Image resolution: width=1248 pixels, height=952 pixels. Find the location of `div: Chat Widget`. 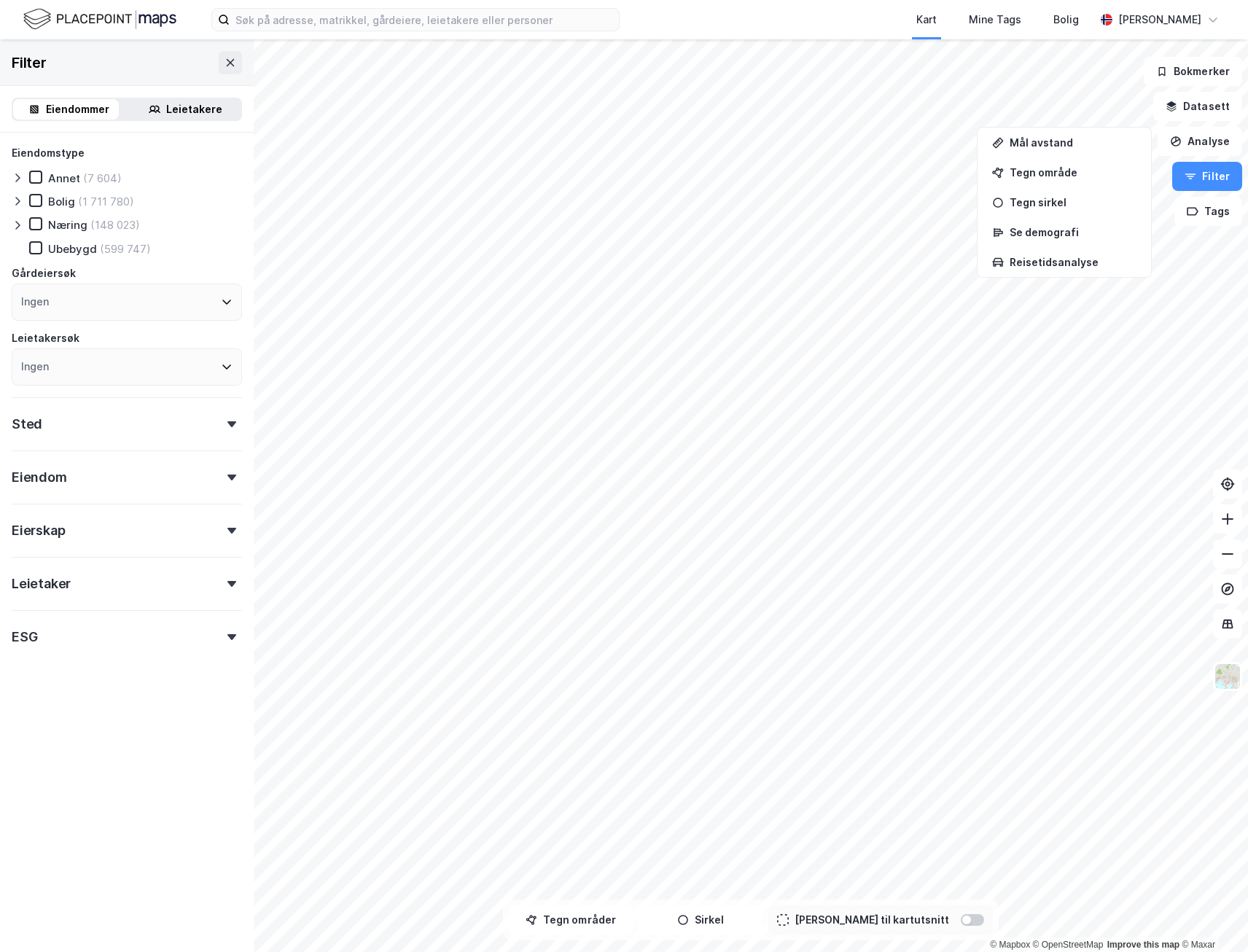

div: Chat Widget is located at coordinates (1211, 917).